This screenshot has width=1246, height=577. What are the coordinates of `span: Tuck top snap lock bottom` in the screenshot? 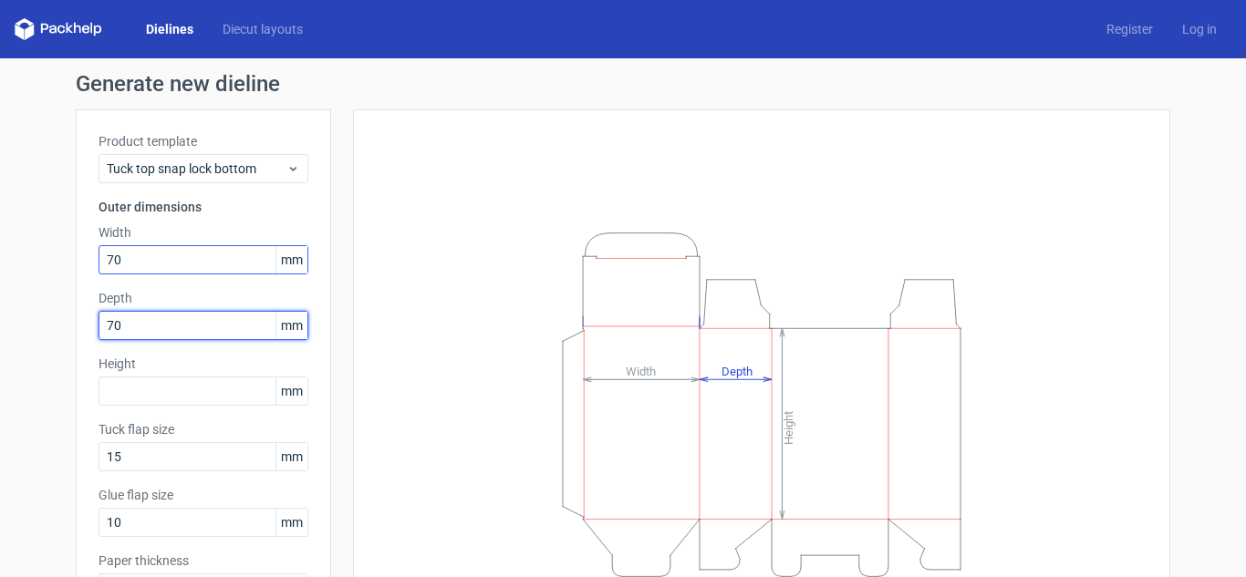 It's located at (196, 169).